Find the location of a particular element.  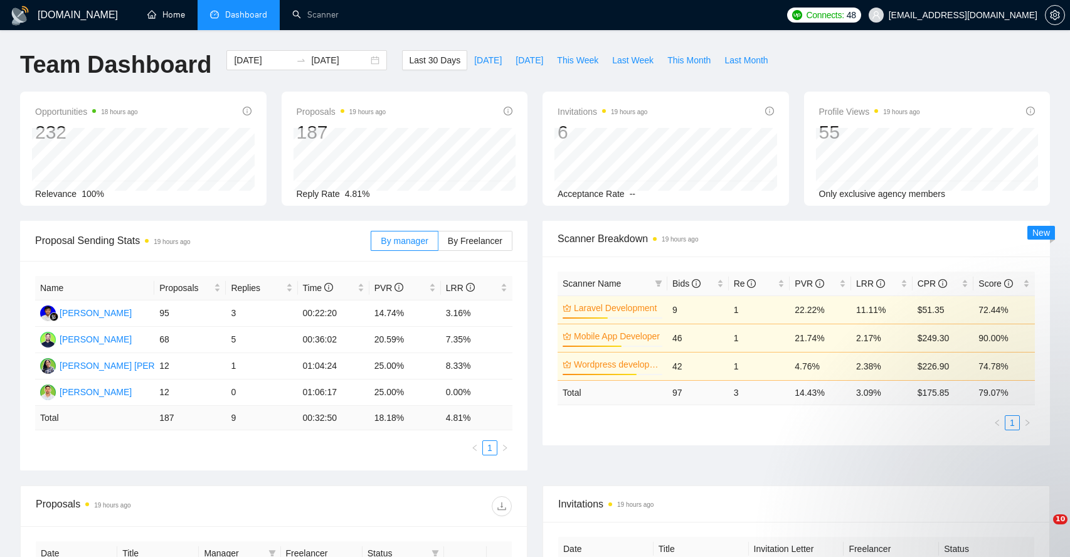

span: 100% is located at coordinates (93, 194).